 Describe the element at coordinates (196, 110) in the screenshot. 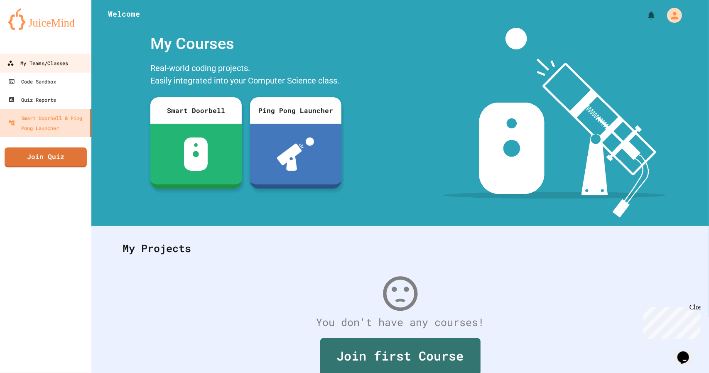

I see `div: Smart Doorbell` at that location.